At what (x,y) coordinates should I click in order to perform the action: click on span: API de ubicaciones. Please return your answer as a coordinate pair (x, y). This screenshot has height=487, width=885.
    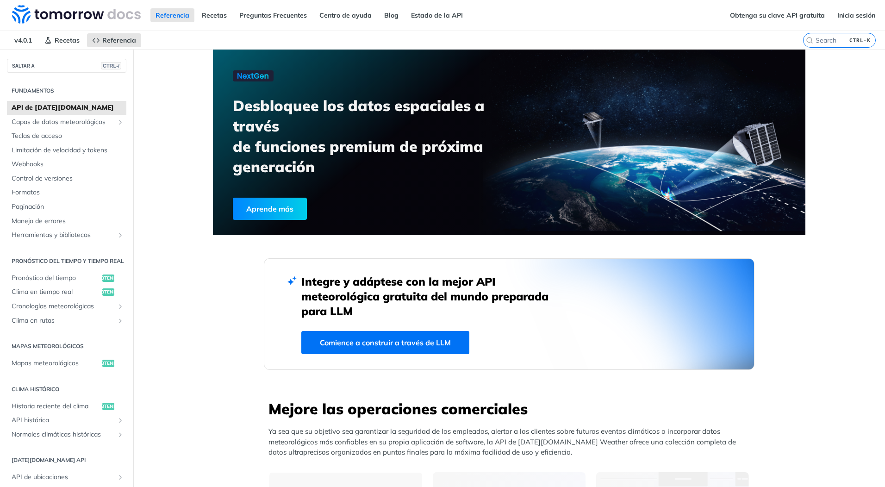
    Looking at the image, I should click on (63, 477).